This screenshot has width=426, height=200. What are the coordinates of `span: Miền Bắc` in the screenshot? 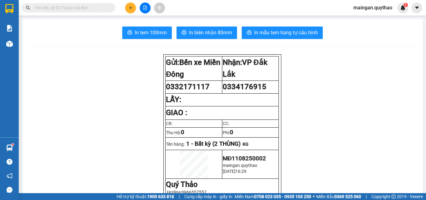 It's located at (339, 196).